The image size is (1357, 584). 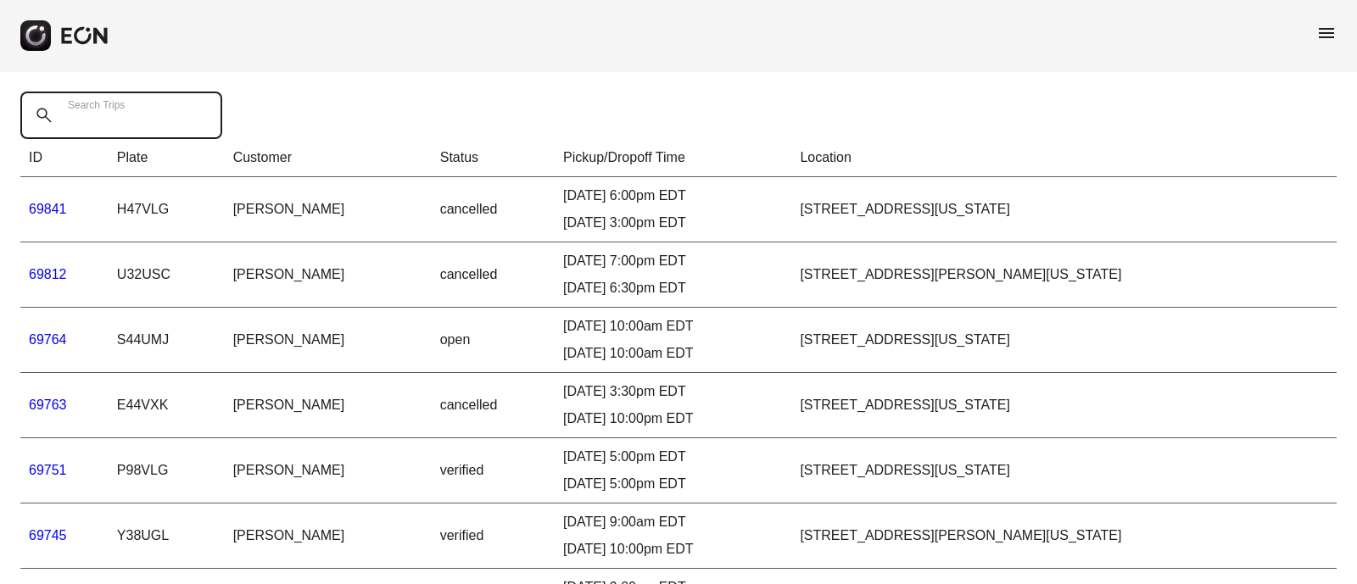 What do you see at coordinates (328, 158) in the screenshot?
I see `th: Customer` at bounding box center [328, 158].